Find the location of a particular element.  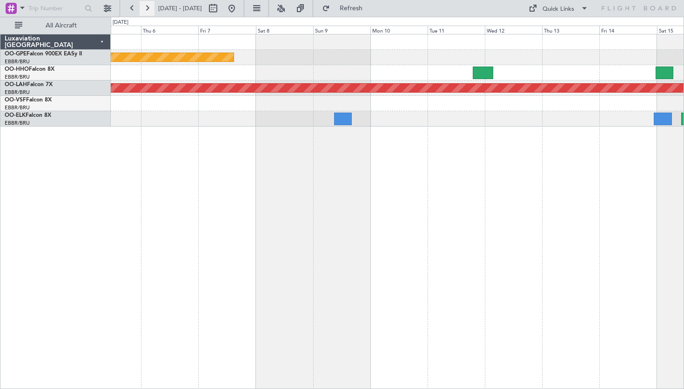

a: OO-LAHFalcon 7X is located at coordinates (28, 85).